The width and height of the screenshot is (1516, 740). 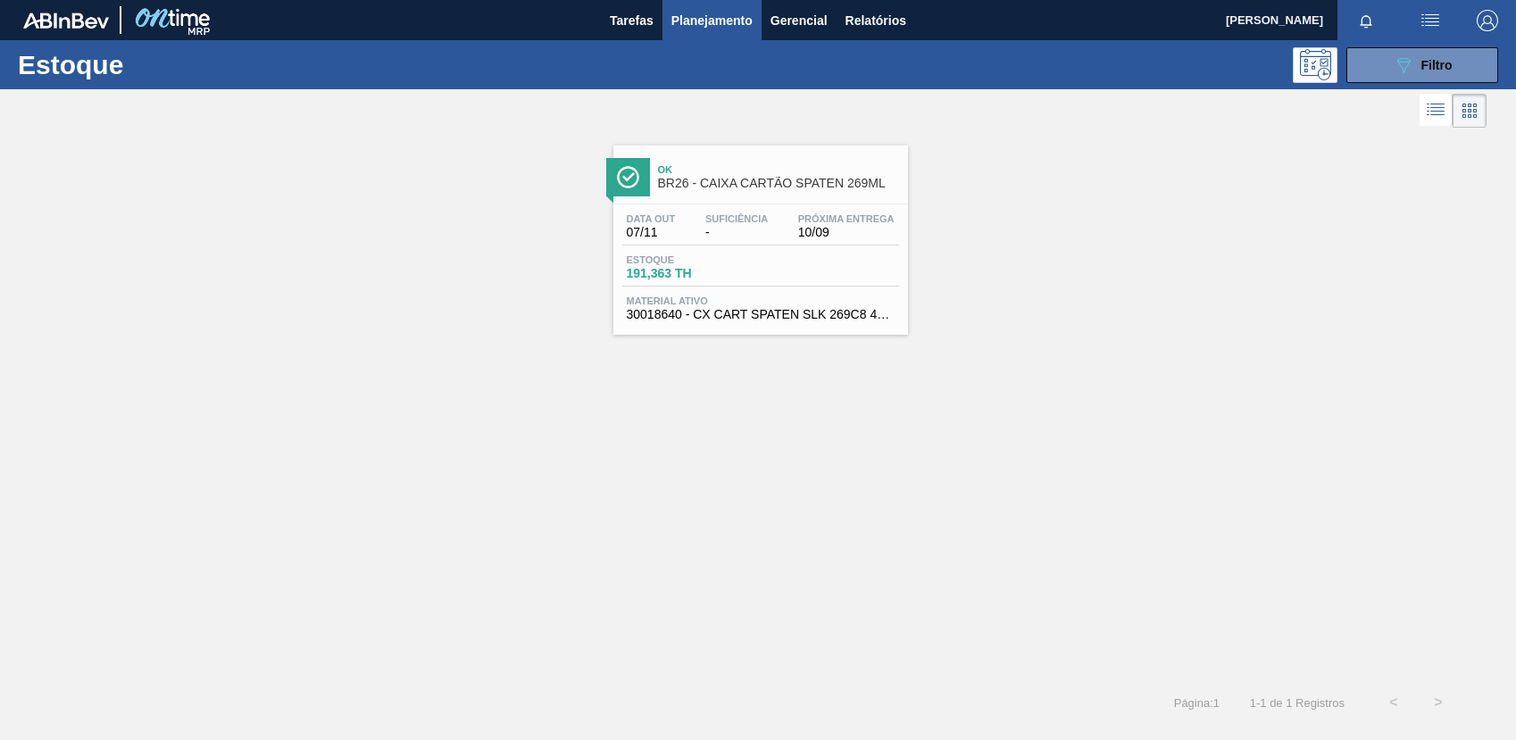 I want to click on span: Data out, so click(x=651, y=219).